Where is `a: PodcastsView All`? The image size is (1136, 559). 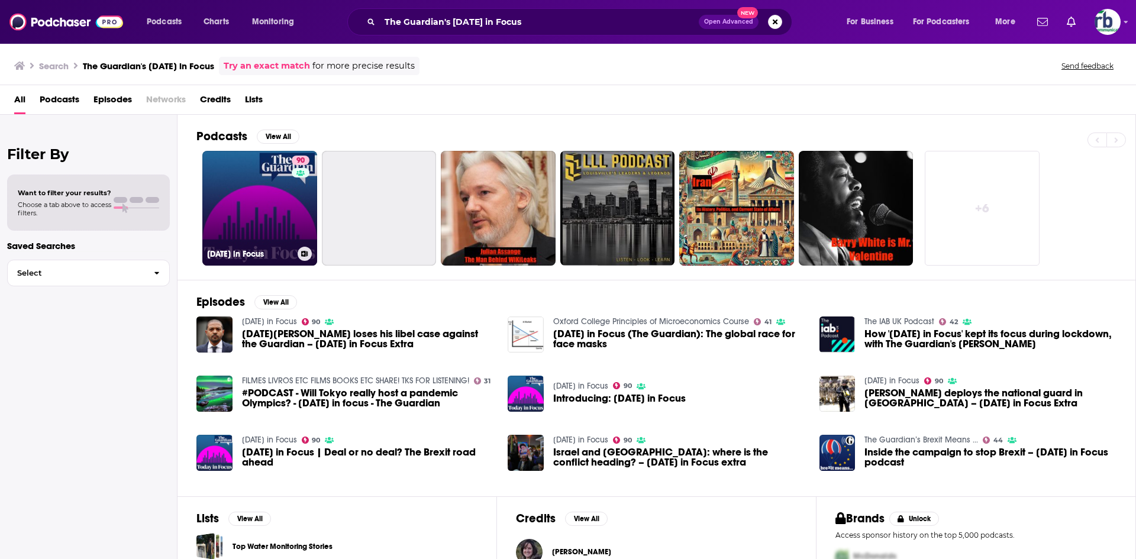 a: PodcastsView All is located at coordinates (248, 136).